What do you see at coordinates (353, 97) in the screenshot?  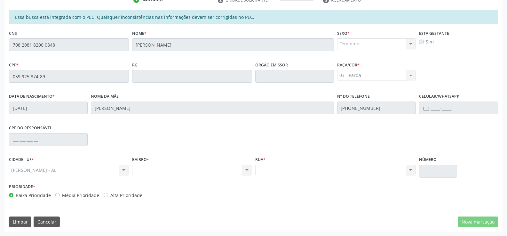 I see `label: Nº do Telefone` at bounding box center [353, 97].